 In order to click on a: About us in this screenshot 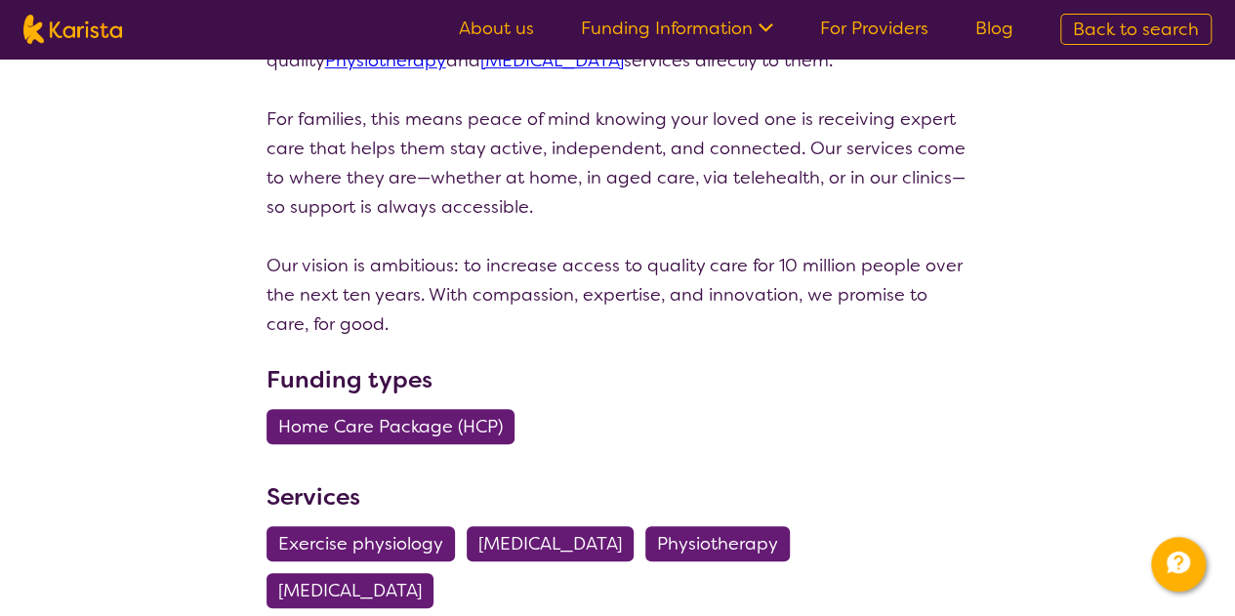, I will do `click(496, 28)`.